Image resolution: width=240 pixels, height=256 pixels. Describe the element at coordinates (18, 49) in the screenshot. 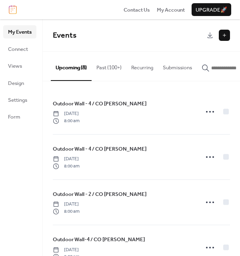

I see `span: Connect` at that location.